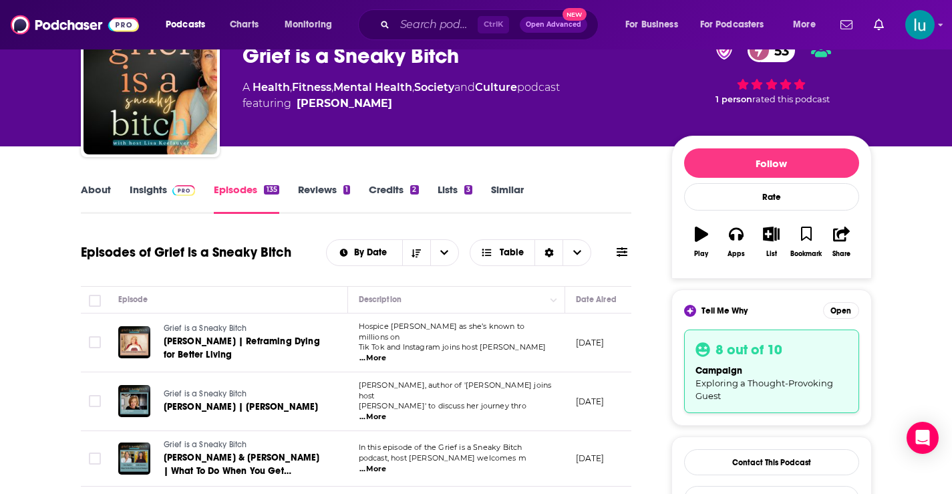 Image resolution: width=952 pixels, height=494 pixels. Describe the element at coordinates (734, 99) in the screenshot. I see `span: 1 person` at that location.